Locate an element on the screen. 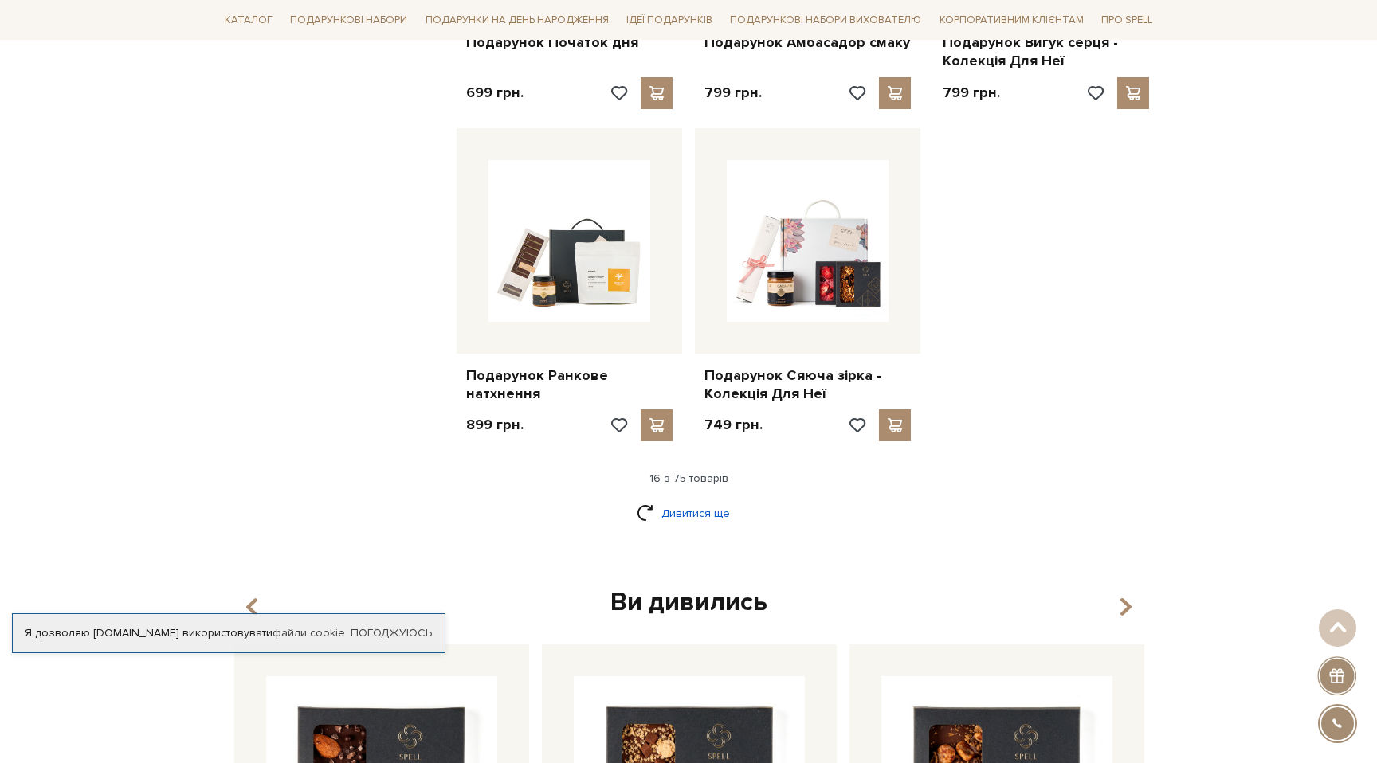  a: Подарунок Початок дня is located at coordinates (569, 42).